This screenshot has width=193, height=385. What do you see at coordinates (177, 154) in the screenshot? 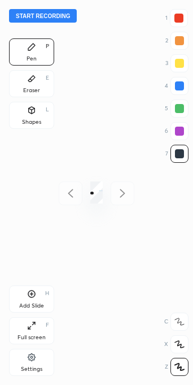
I see `div: 7` at bounding box center [177, 154].